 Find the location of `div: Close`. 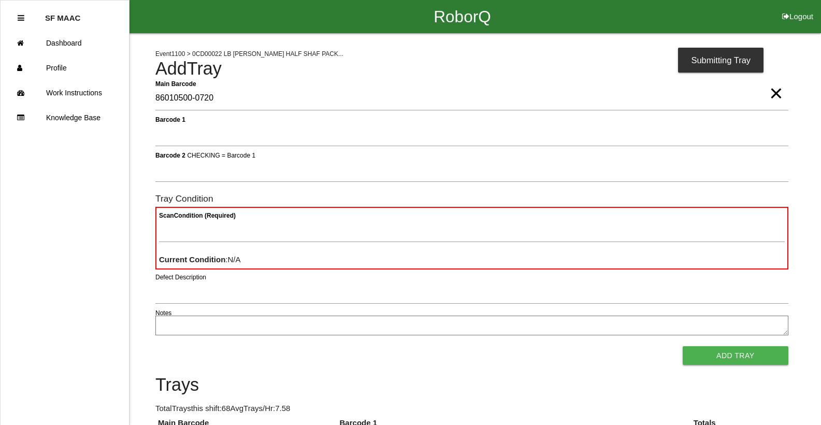

div: Close is located at coordinates (21, 18).